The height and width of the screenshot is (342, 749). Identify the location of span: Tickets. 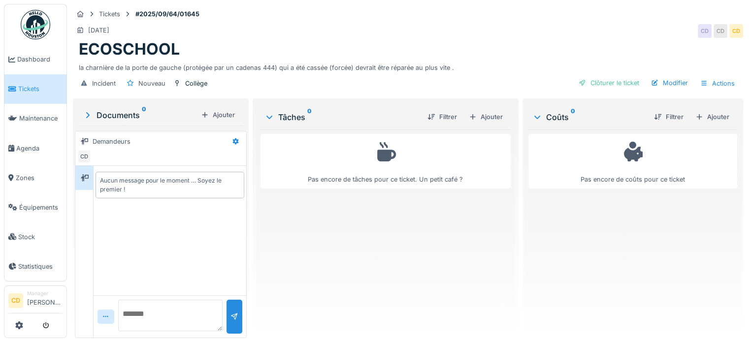
(40, 89).